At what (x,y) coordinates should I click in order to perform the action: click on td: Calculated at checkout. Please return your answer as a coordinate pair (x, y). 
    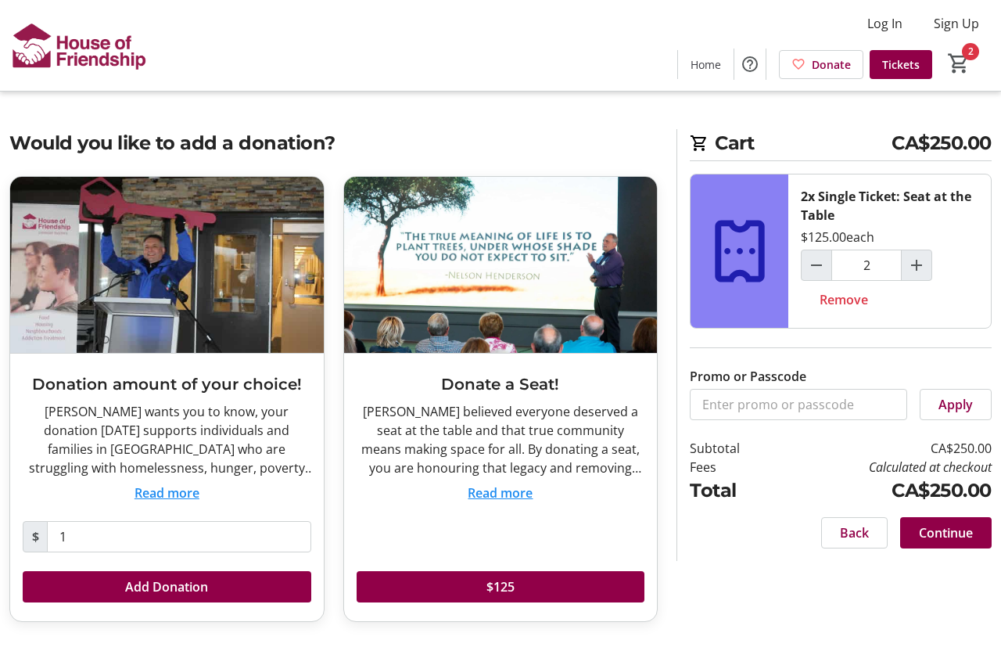
    Looking at the image, I should click on (884, 467).